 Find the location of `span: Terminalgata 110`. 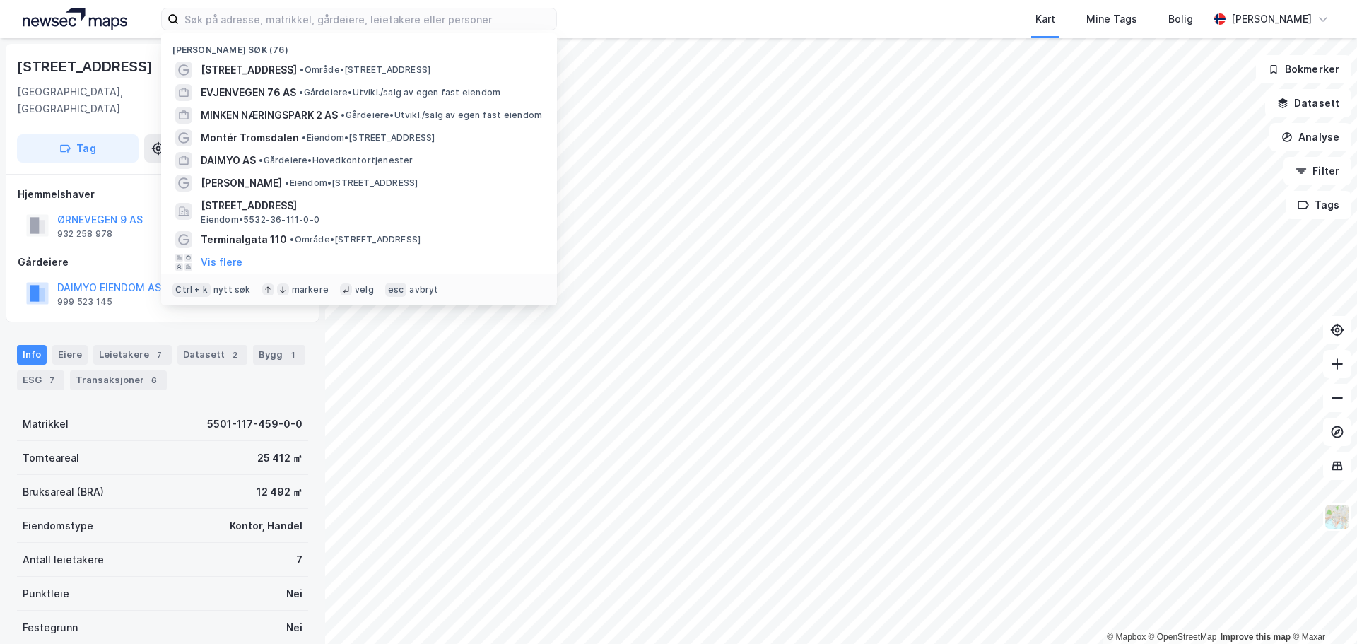

span: Terminalgata 110 is located at coordinates (244, 240).